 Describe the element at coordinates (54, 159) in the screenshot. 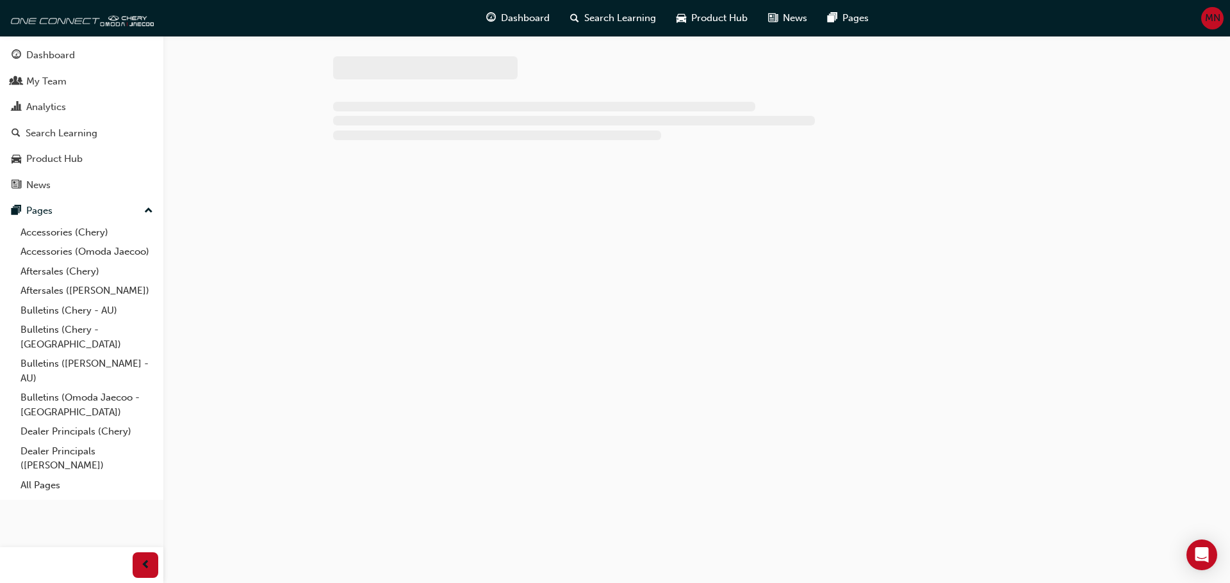

I see `div: Product Hub` at that location.